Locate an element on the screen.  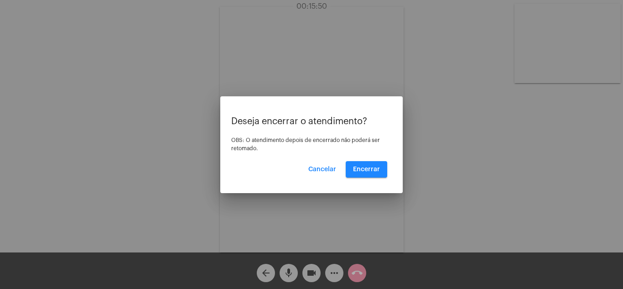
span: Cancelar is located at coordinates (322, 169).